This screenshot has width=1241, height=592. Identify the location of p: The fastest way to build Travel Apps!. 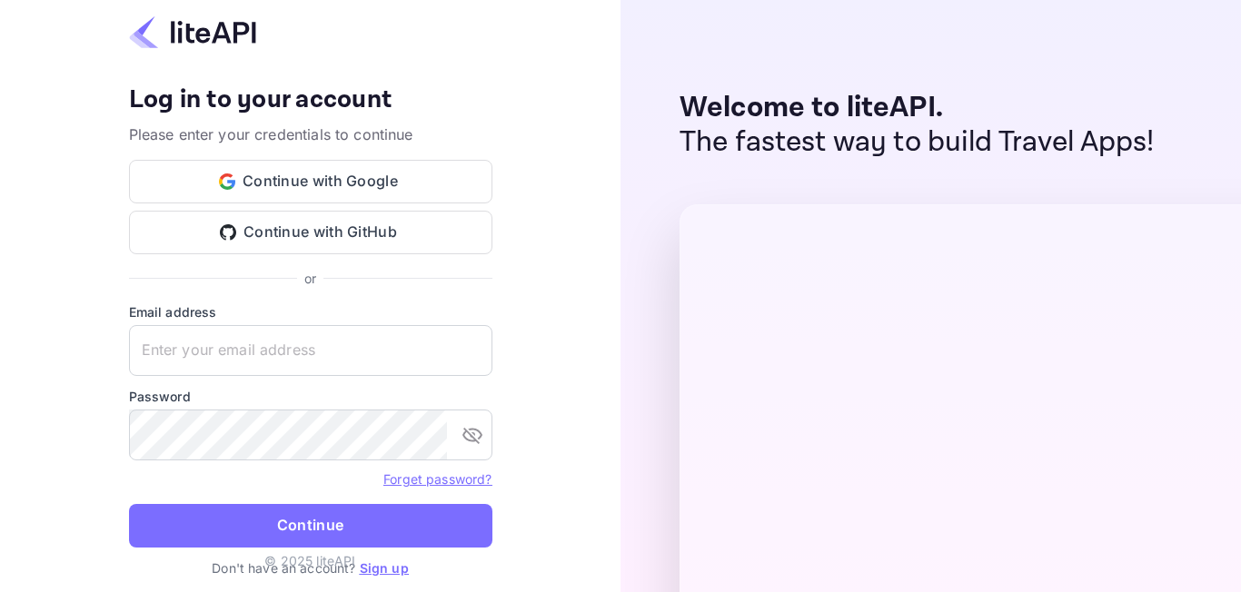
(917, 143).